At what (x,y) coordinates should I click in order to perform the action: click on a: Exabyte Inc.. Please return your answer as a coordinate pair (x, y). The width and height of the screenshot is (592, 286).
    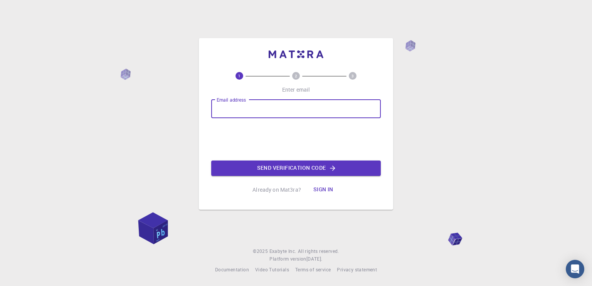
    Looking at the image, I should click on (283, 252).